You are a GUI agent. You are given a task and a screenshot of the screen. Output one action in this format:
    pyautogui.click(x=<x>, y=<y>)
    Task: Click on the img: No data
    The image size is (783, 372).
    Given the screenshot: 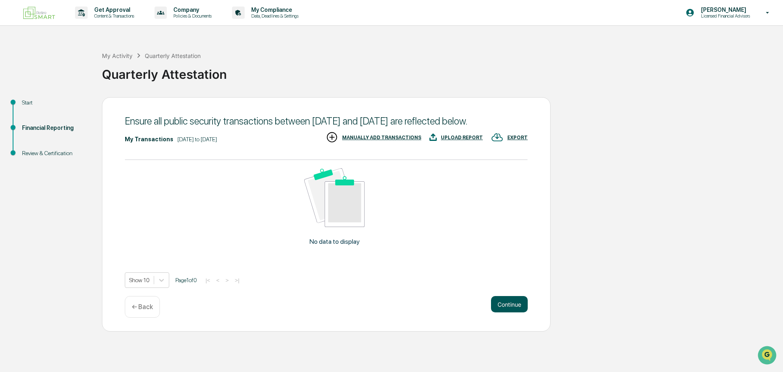 What is the action you would take?
    pyautogui.click(x=335, y=197)
    